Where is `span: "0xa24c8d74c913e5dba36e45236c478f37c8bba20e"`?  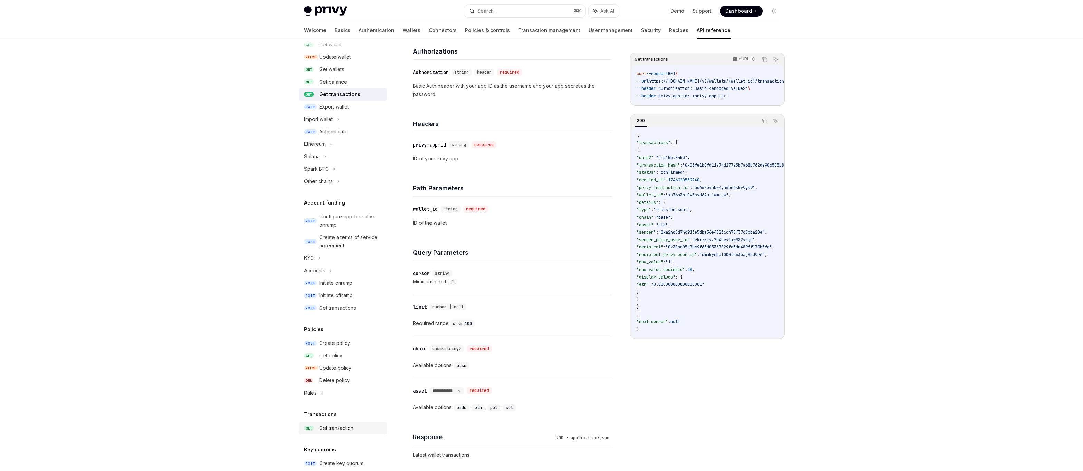
span: "0xa24c8d74c913e5dba36e45236c478f37c8bba20e" is located at coordinates (712, 232).